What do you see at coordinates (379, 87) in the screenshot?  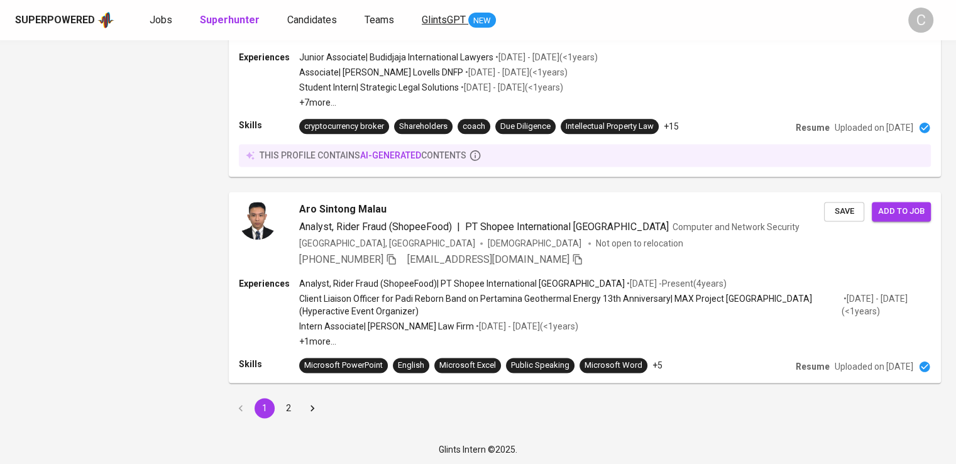 I see `p: Student Intern | Strategic Legal Solutions` at bounding box center [379, 87].